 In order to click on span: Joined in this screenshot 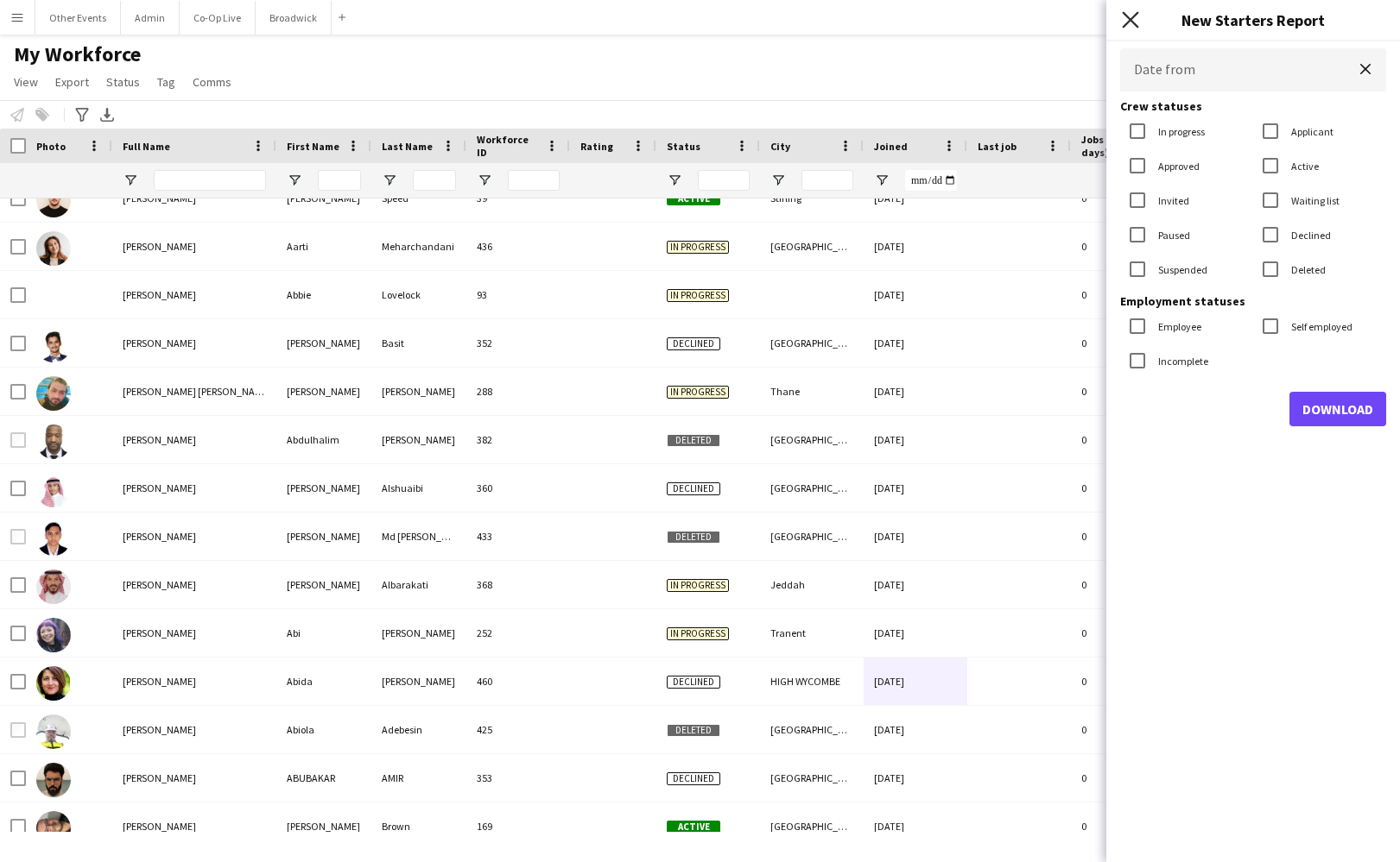, I will do `click(891, 146)`.